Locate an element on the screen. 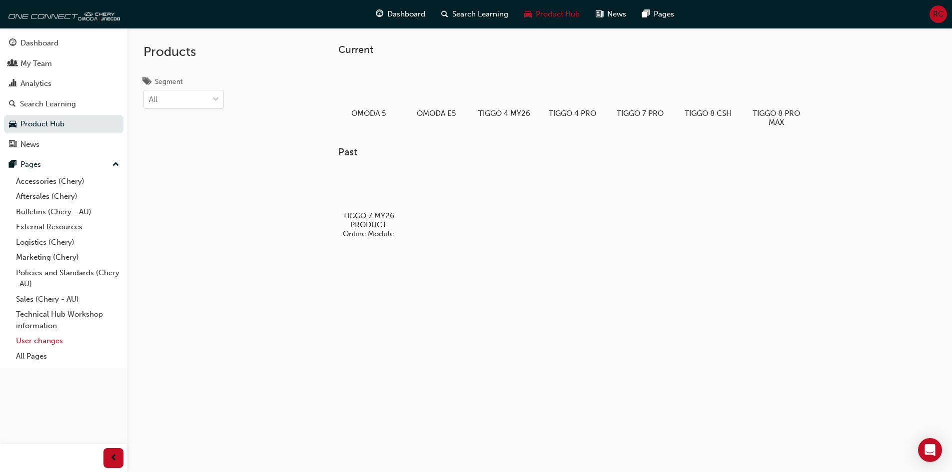 The height and width of the screenshot is (472, 952). h5: TIGGO 4 MY26 is located at coordinates (504, 113).